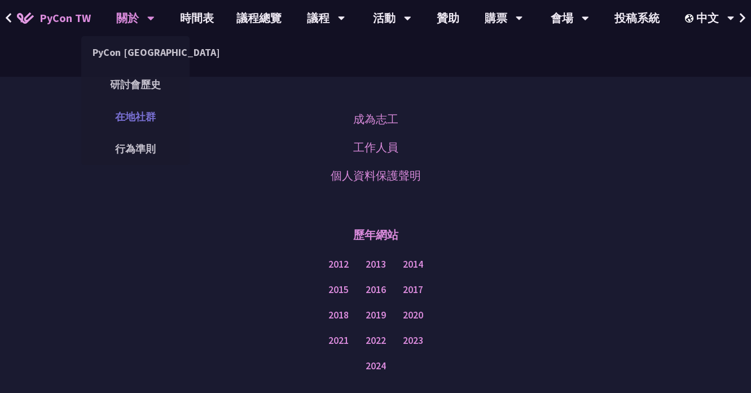 The height and width of the screenshot is (393, 751). What do you see at coordinates (54, 18) in the screenshot?
I see `a: PyCon TW` at bounding box center [54, 18].